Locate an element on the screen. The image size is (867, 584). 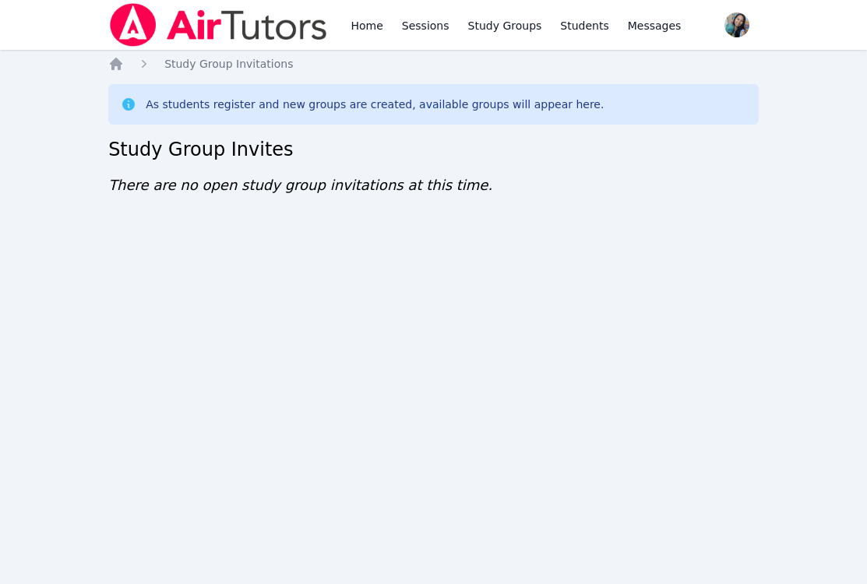
img: Air Tutors is located at coordinates (218, 25).